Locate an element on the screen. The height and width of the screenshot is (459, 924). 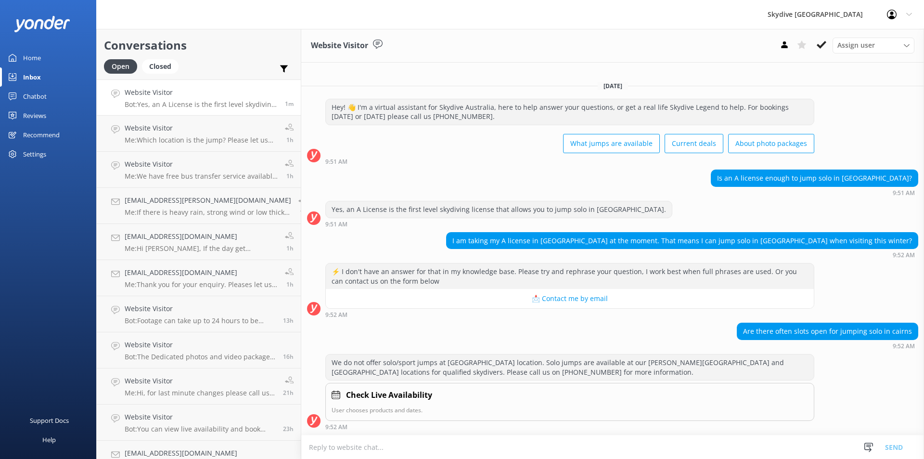
span: 08:30am 12-Aug-2025 (UTC +10:00) Australia/Brisbane is located at coordinates (290, 248).